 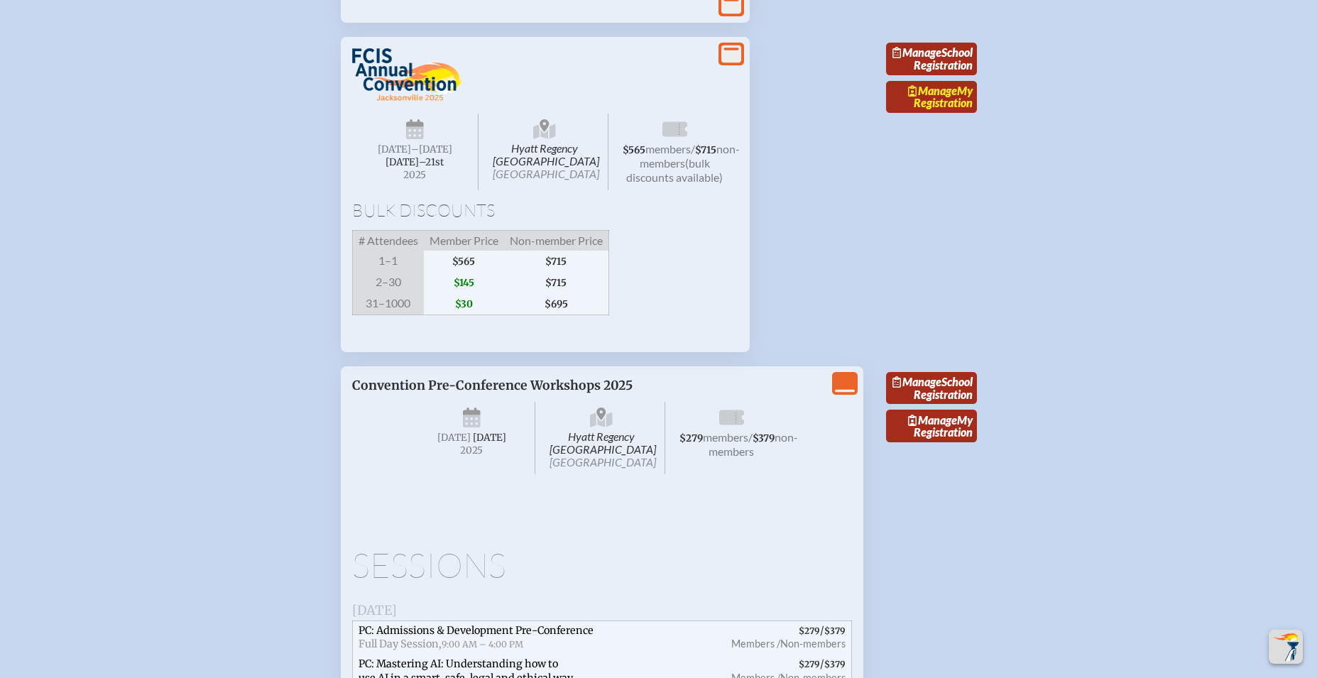 What do you see at coordinates (602, 565) in the screenshot?
I see `h1: Sessions` at bounding box center [602, 565].